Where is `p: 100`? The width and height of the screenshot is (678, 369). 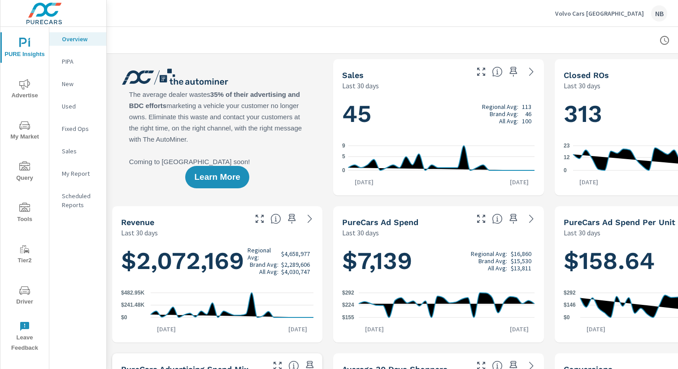
p: 100 is located at coordinates (526, 121).